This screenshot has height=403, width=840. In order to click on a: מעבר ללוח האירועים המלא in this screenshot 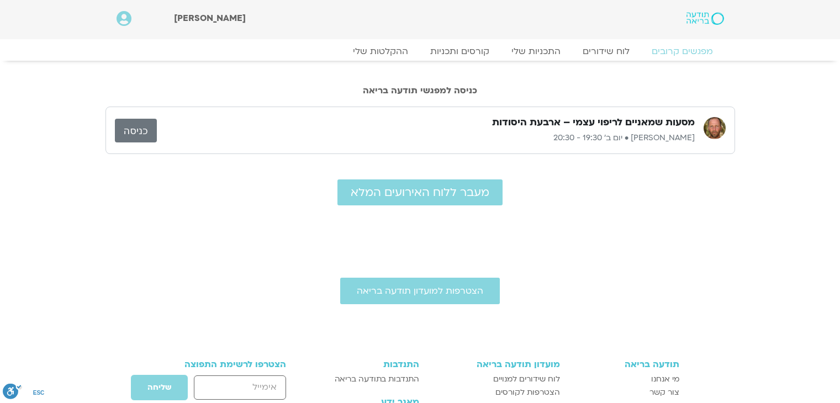, I will do `click(420, 192)`.